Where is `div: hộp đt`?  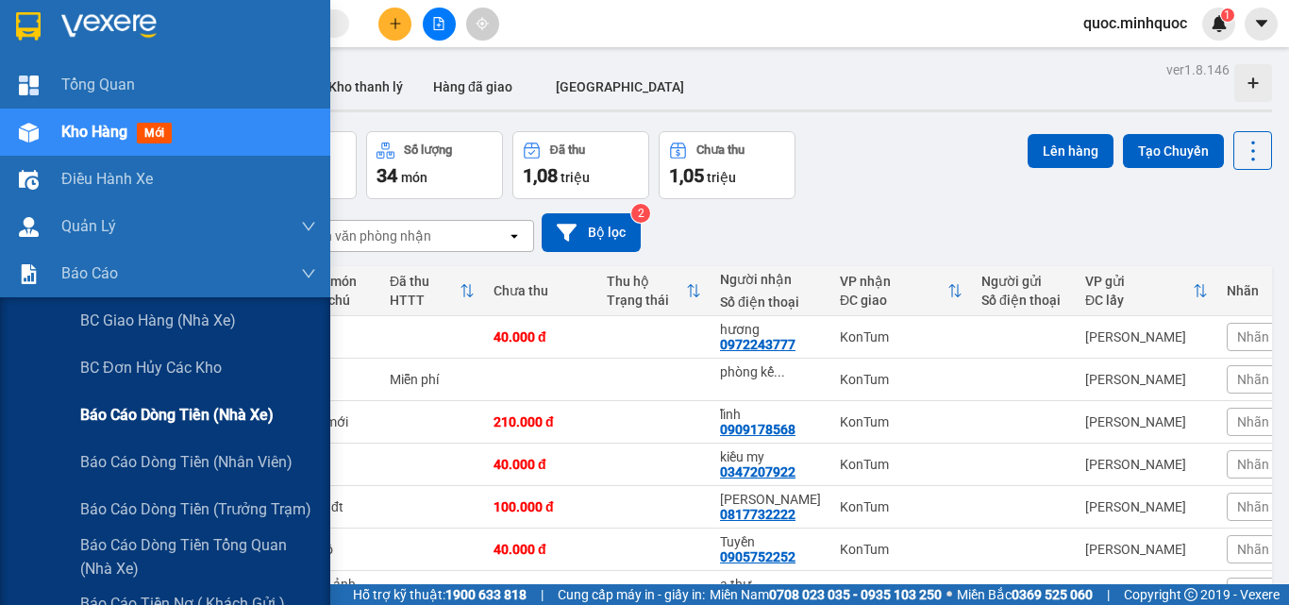
div: hộp đt is located at coordinates (338, 507).